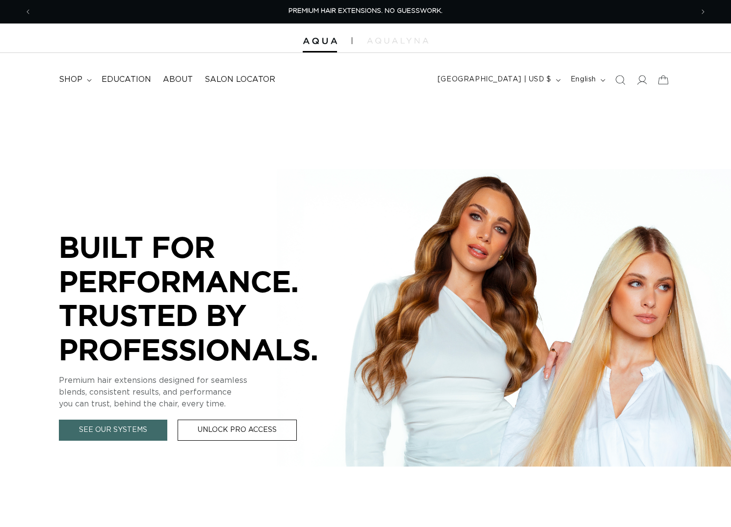 The width and height of the screenshot is (731, 527). I want to click on span: PREMIUM HAIR EXTENSIONS. NO GUESSWORK., so click(365, 11).